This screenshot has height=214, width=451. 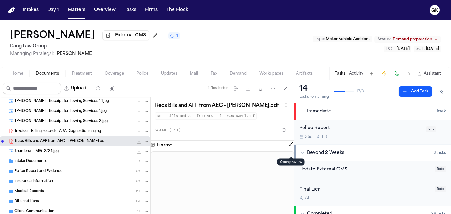 What do you see at coordinates (27, 202) in the screenshot?
I see `span: Bills and Liens` at bounding box center [27, 202].